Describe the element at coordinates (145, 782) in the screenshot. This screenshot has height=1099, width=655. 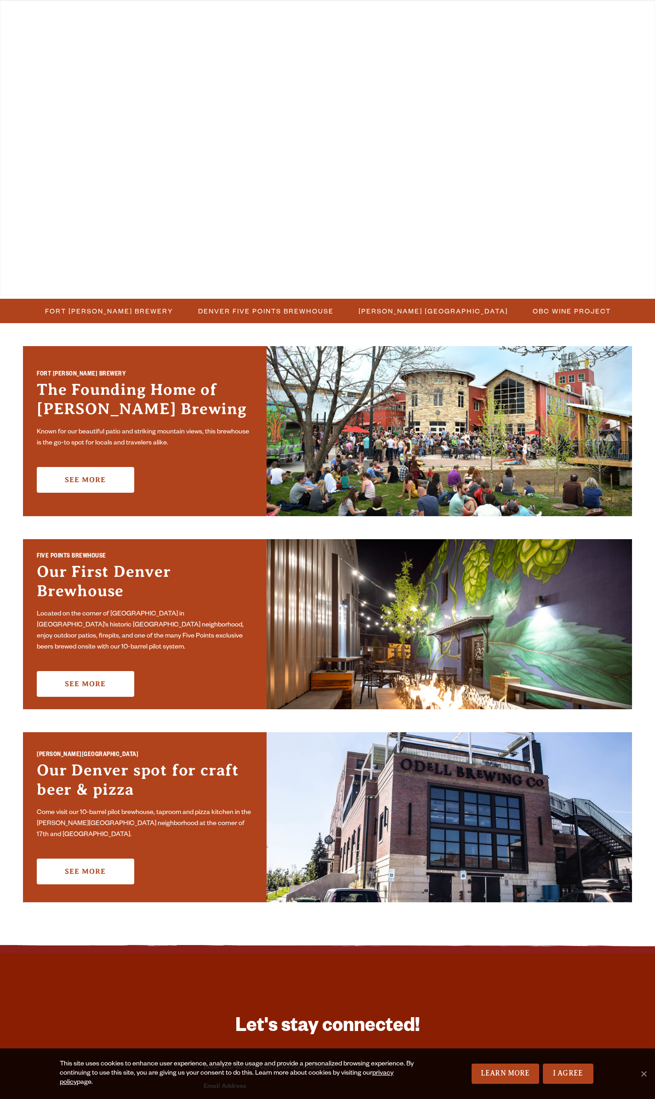
I see `h3: Our Denver spot for craft beer & pizza` at that location.